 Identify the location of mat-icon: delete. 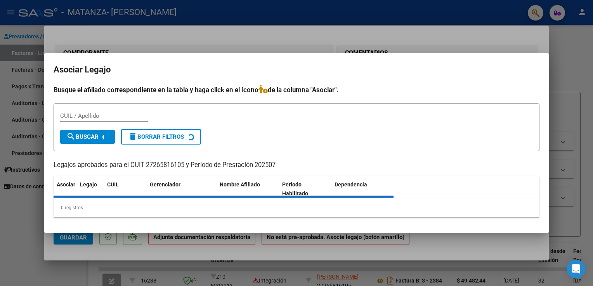
(133, 137).